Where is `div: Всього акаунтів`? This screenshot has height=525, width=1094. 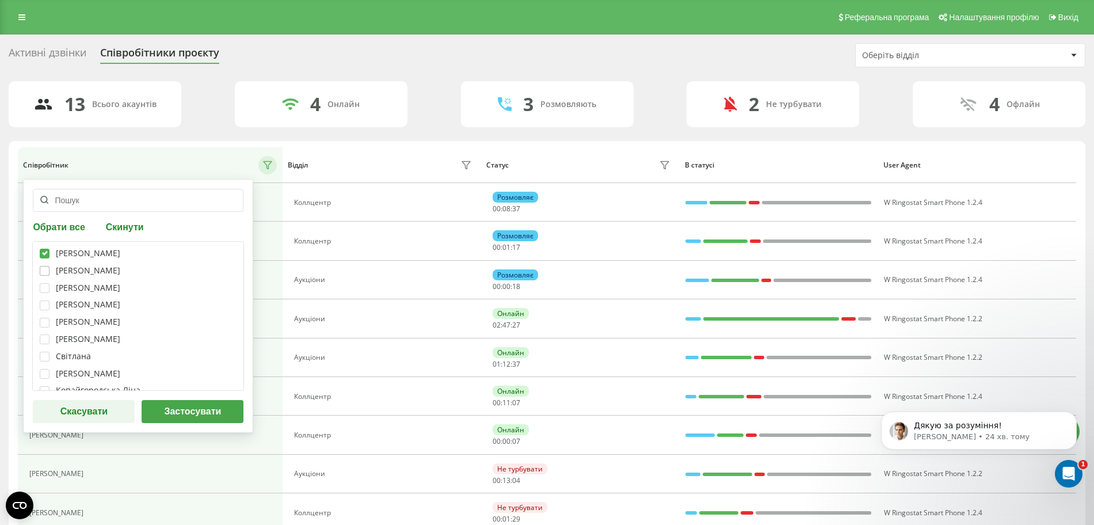 div: Всього акаунтів is located at coordinates (124, 104).